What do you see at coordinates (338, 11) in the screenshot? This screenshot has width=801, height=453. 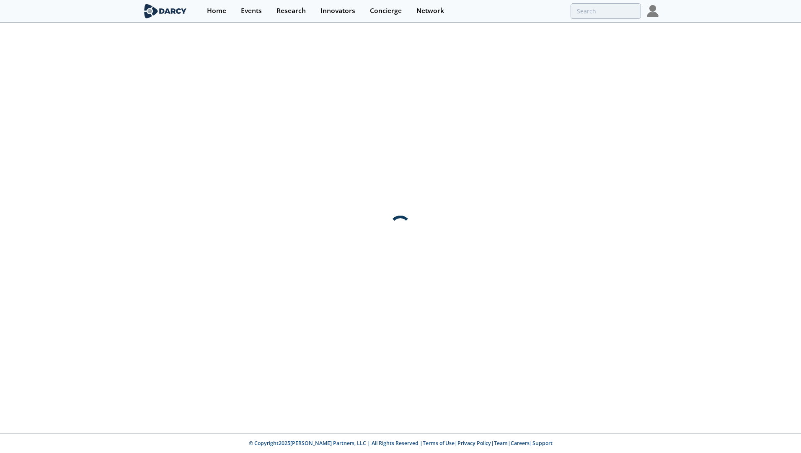 I see `div: Innovators` at bounding box center [338, 11].